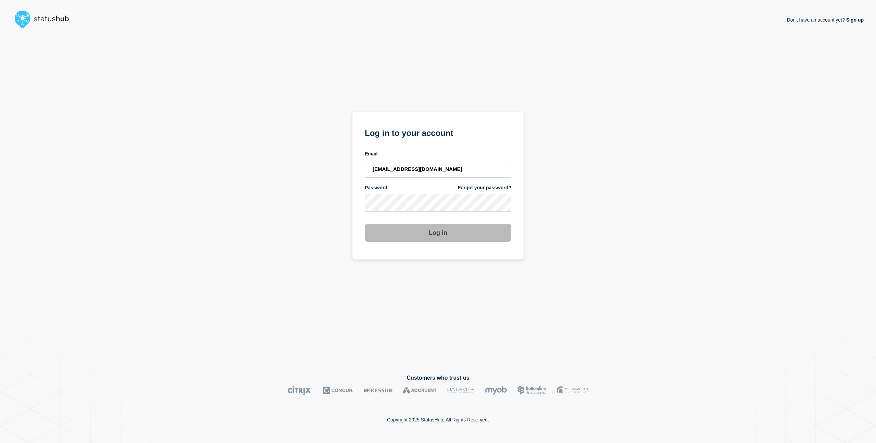 The image size is (876, 443). Describe the element at coordinates (438, 169) in the screenshot. I see `input: email input` at that location.